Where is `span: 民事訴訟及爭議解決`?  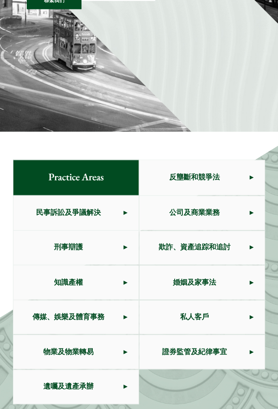 span: 民事訴訟及爭議解決 is located at coordinates (69, 213).